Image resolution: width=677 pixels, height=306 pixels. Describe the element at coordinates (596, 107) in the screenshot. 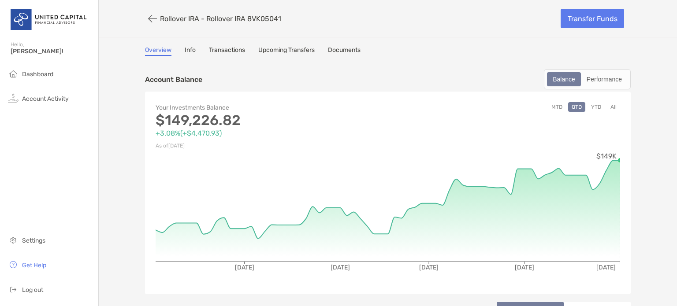

I see `button: YTD` at that location.